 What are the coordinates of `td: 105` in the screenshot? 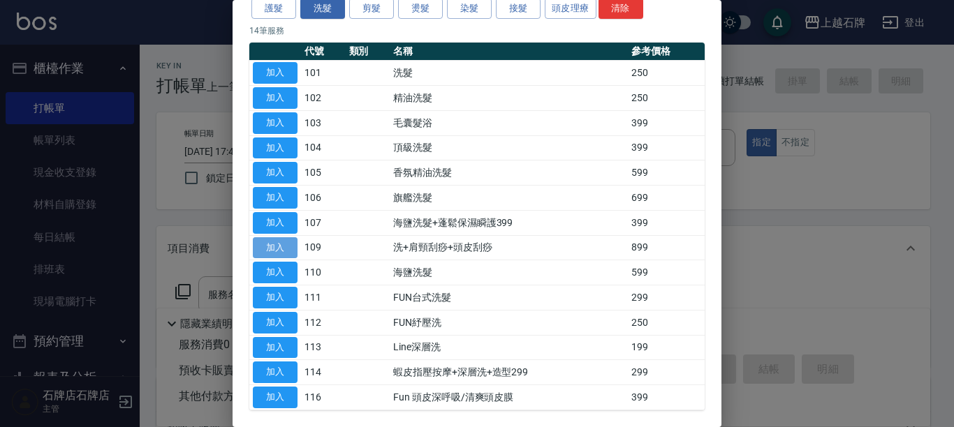 It's located at (323, 173).